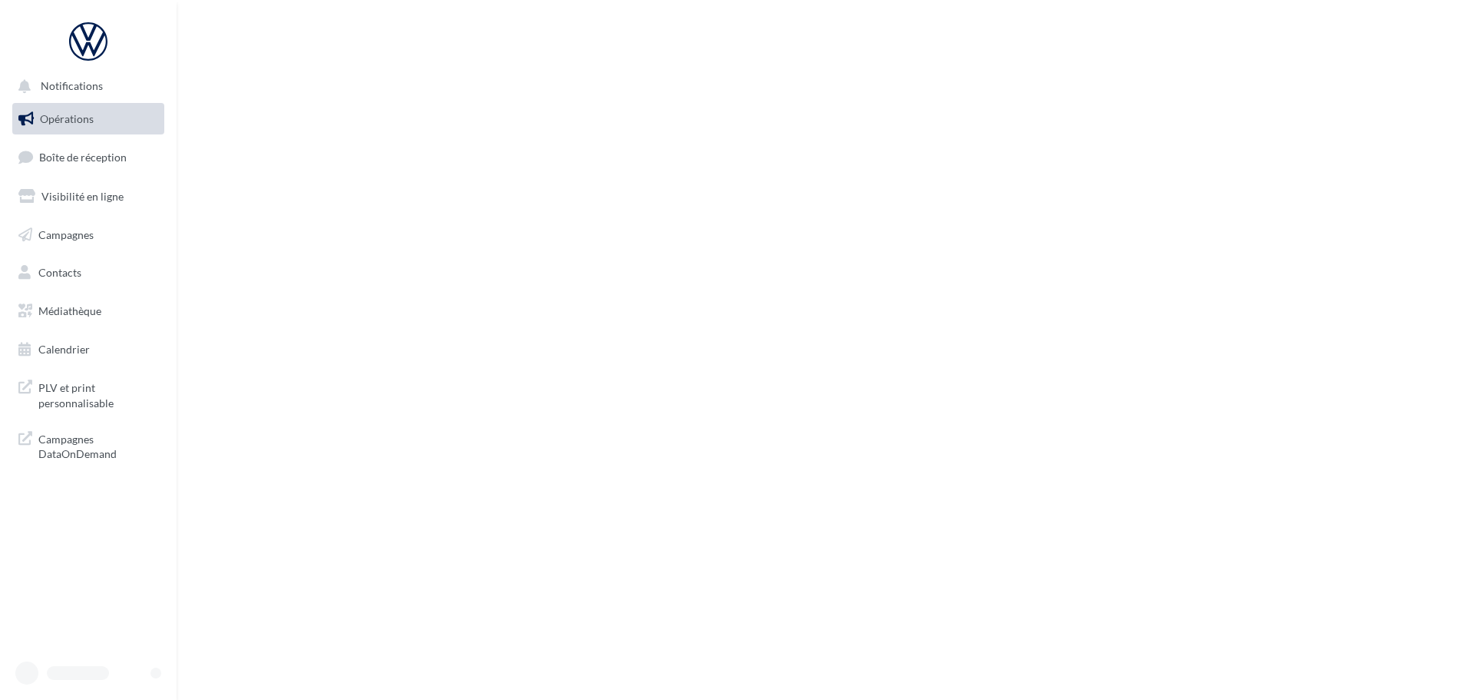  I want to click on a: PLV et print personnalisable, so click(88, 393).